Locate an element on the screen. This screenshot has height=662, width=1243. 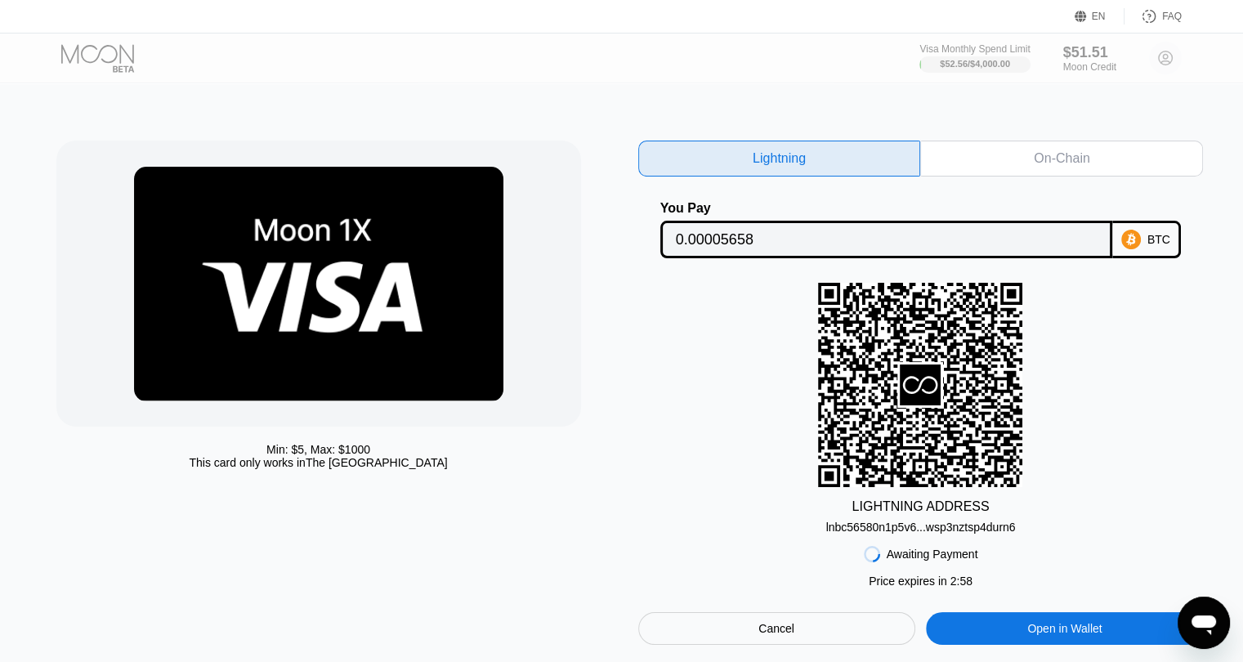
div: $52.56 / $4,000.00 is located at coordinates (975, 64).